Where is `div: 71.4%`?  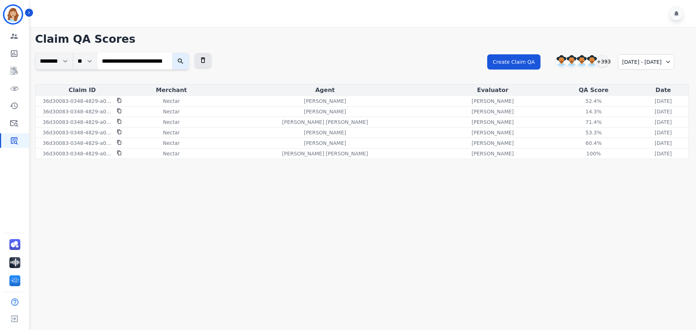
div: 71.4% is located at coordinates (594, 122).